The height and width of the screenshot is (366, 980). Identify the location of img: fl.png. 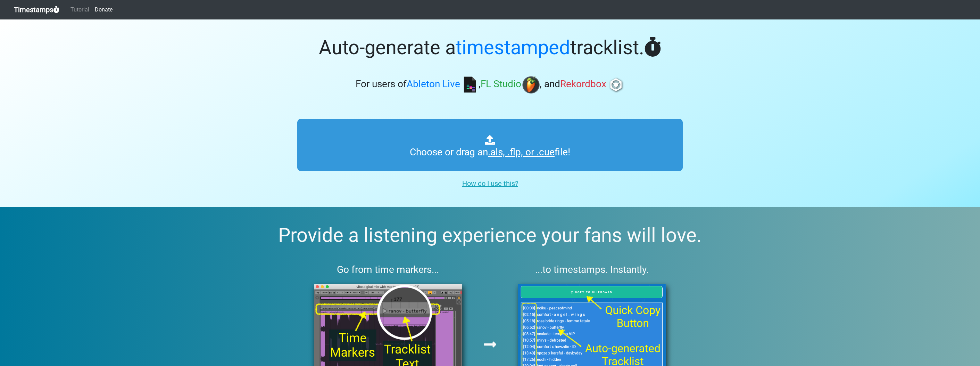
(531, 85).